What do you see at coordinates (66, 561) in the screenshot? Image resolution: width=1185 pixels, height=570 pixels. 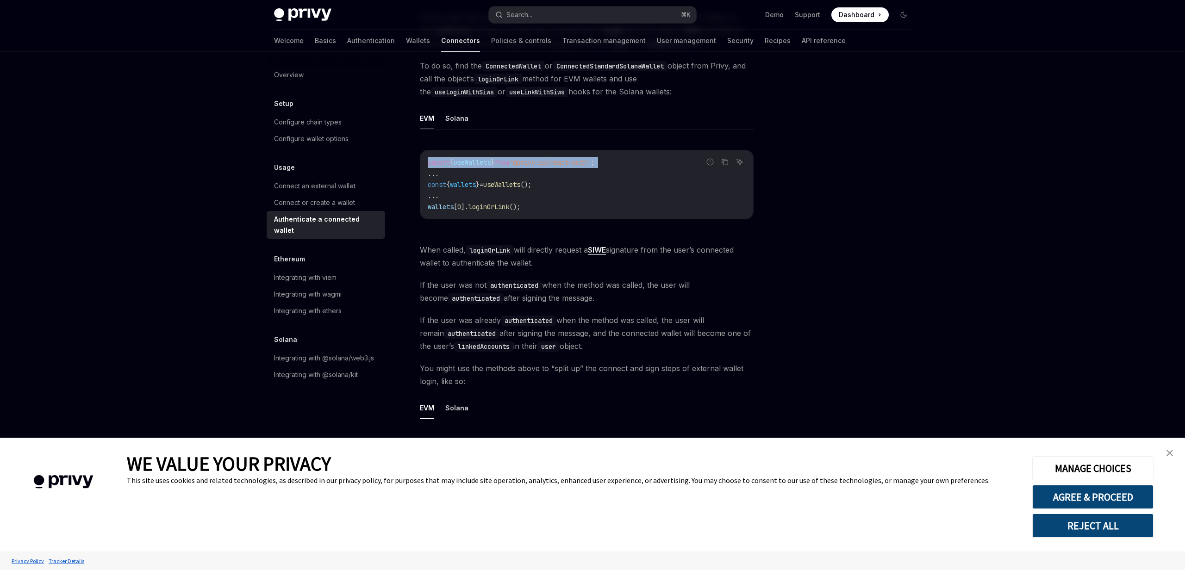 I see `a: Tracker Details` at bounding box center [66, 561].